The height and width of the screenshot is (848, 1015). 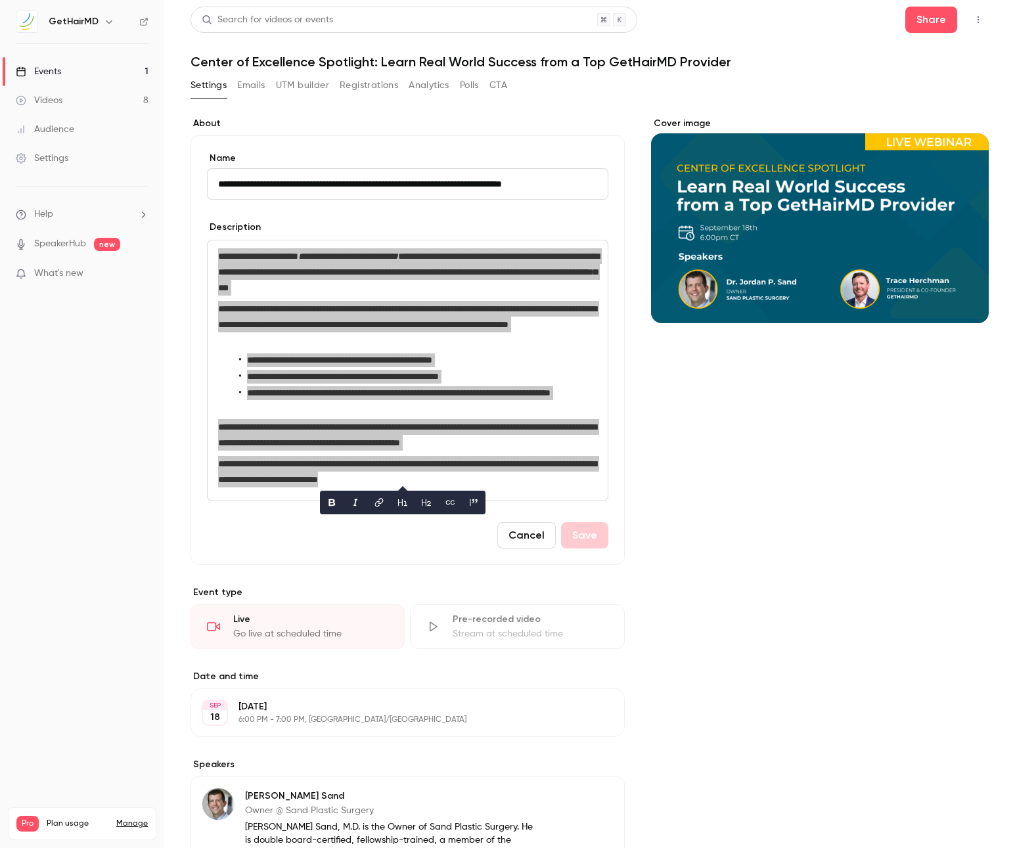 I want to click on div: editor, so click(x=407, y=371).